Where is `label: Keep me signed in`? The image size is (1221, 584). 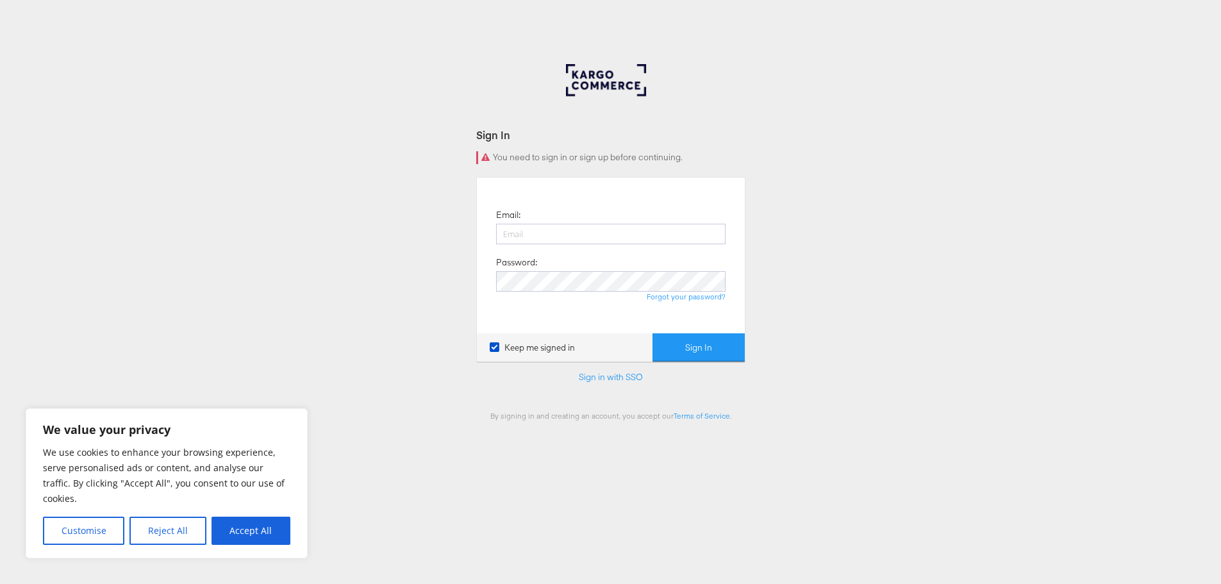 label: Keep me signed in is located at coordinates (532, 347).